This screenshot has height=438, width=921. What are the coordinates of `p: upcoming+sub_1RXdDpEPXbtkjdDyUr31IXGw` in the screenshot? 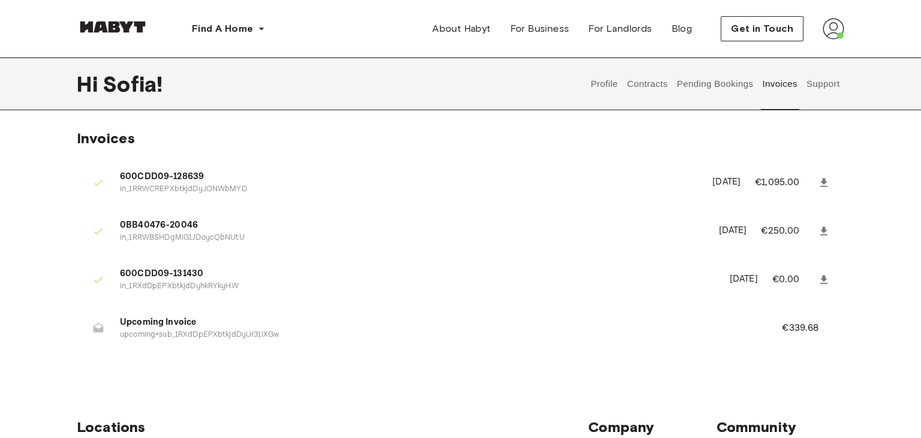 It's located at (436, 335).